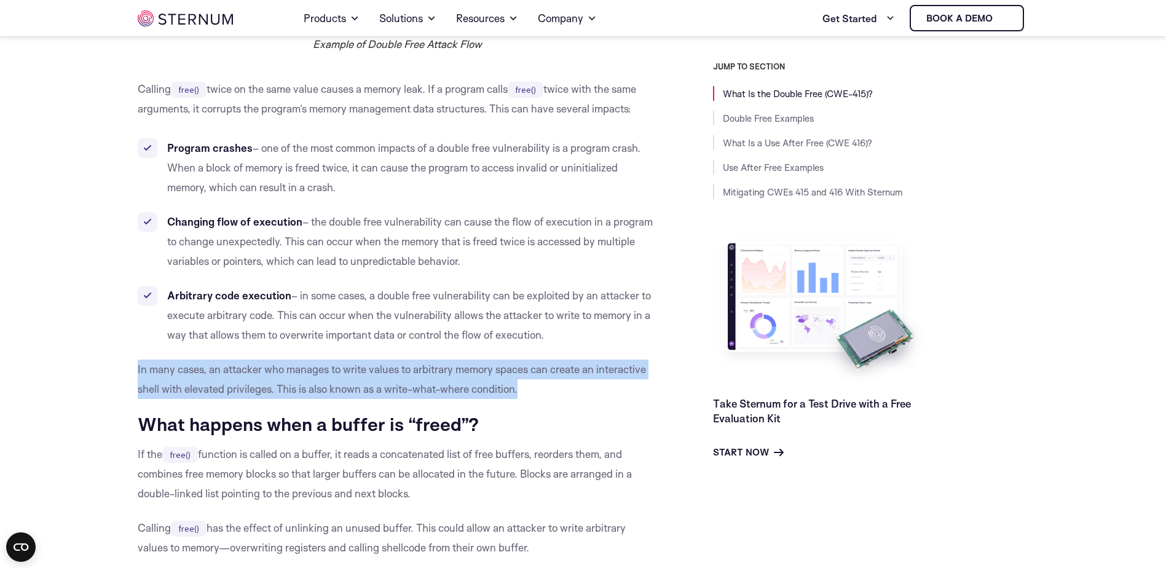 This screenshot has width=1166, height=568. What do you see at coordinates (821, 310) in the screenshot?
I see `img: Take Sternum for a Test Drive with a Free Evaluation Kit` at bounding box center [821, 310].